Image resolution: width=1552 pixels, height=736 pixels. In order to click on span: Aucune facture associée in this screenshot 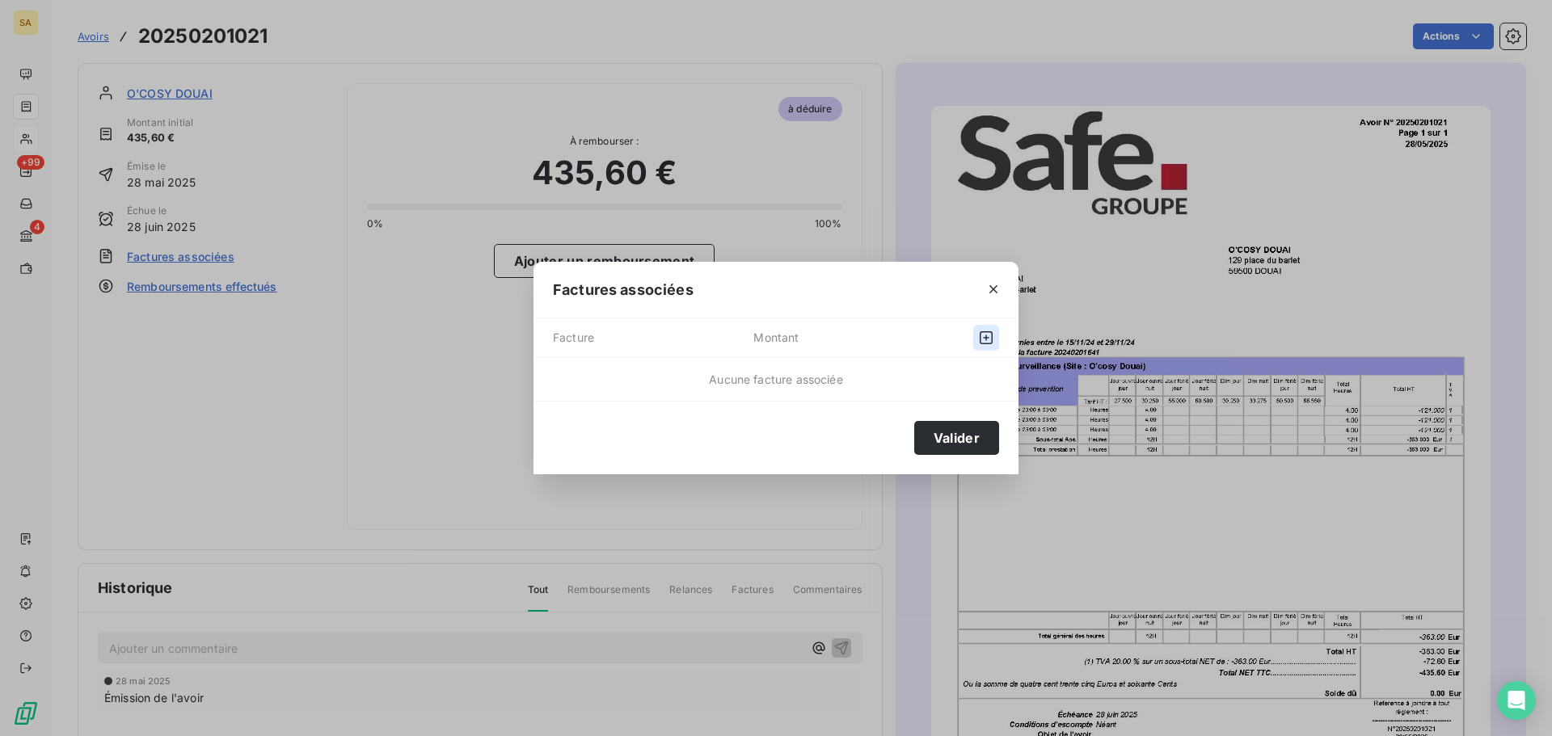, I will do `click(775, 379)`.